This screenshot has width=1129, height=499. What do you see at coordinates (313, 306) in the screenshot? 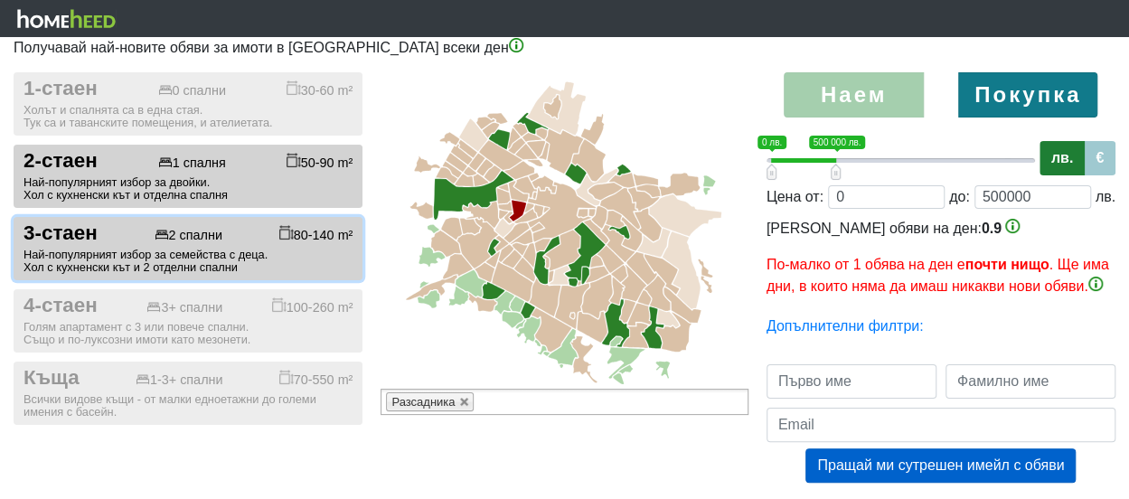
I see `div: 100-260 m²` at bounding box center [313, 306].